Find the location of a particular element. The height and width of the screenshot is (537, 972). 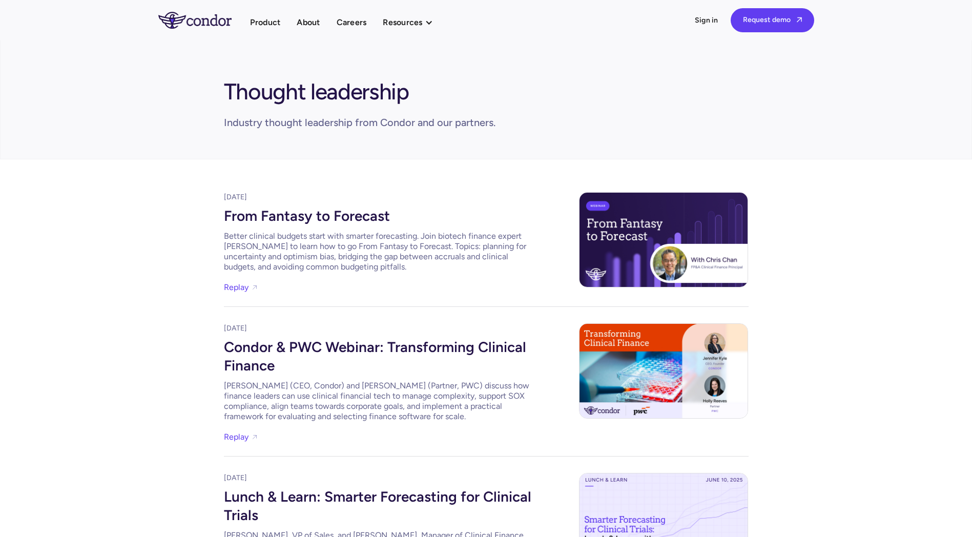

div: From Fantasy to Forecast is located at coordinates (378, 215).